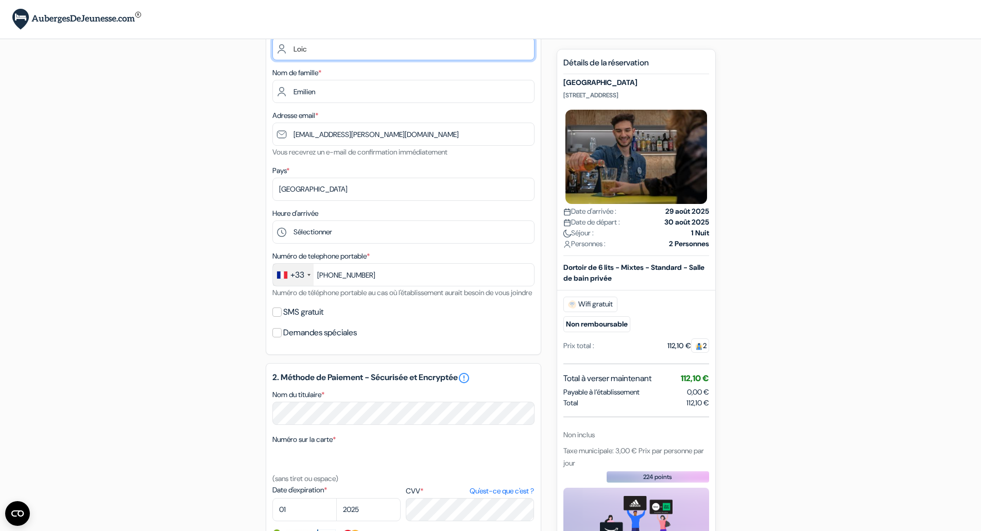 The width and height of the screenshot is (981, 531). Describe the element at coordinates (688, 345) in the screenshot. I see `div: 112,10 €` at that location.